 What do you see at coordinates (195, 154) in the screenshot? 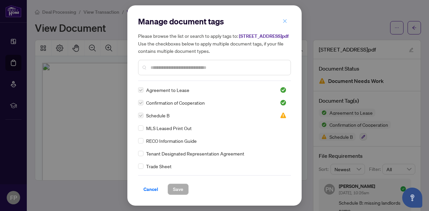
I see `span: Tenant Designated Representation Agreement` at bounding box center [195, 154].